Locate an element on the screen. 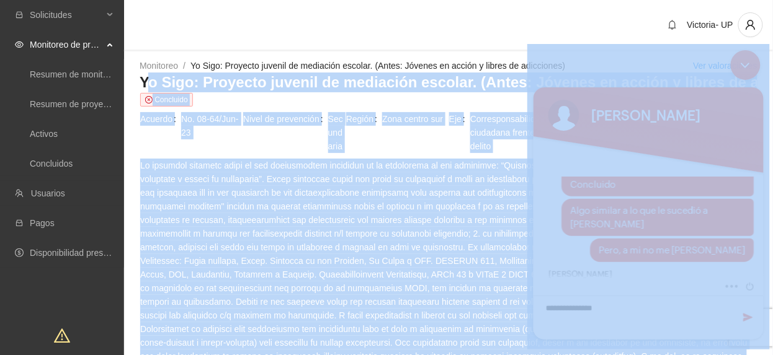 This screenshot has height=355, width=773. a: Resumen de proyectos aprobados is located at coordinates (96, 104).